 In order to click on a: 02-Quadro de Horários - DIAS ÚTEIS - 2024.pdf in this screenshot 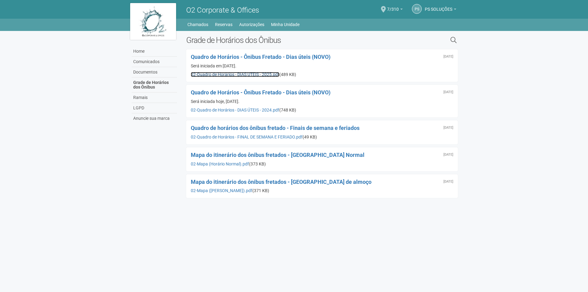, I will do `click(235, 110)`.